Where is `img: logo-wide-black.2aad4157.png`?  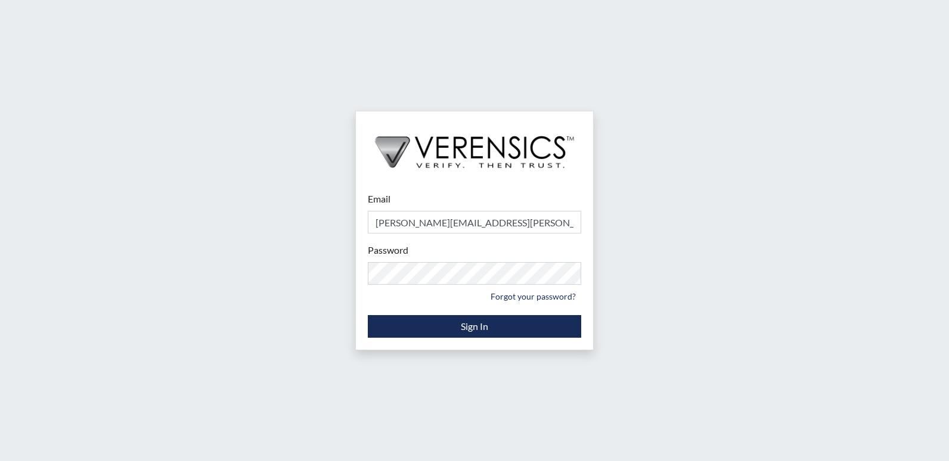
img: logo-wide-black.2aad4157.png is located at coordinates (474, 146).